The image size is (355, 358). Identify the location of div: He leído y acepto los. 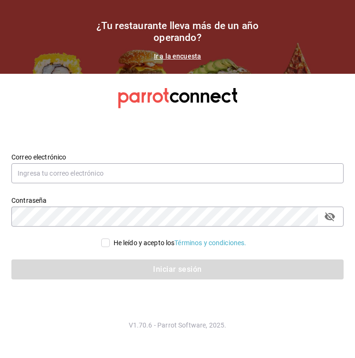
(180, 242).